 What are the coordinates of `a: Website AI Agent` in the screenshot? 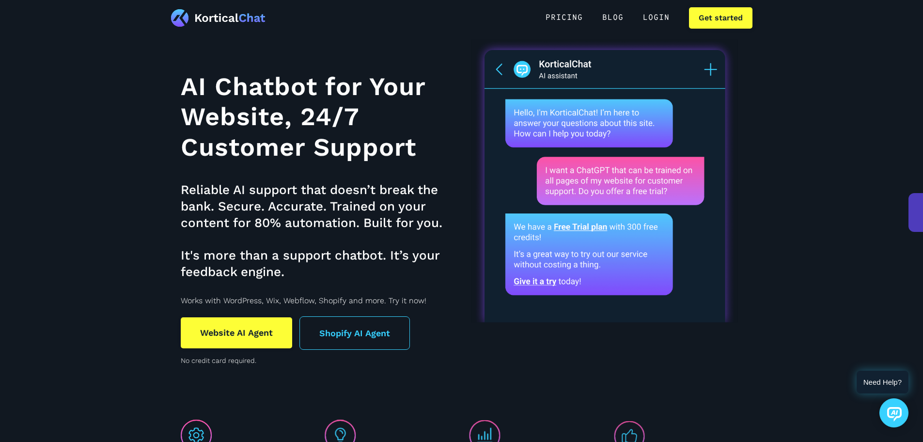 It's located at (237, 333).